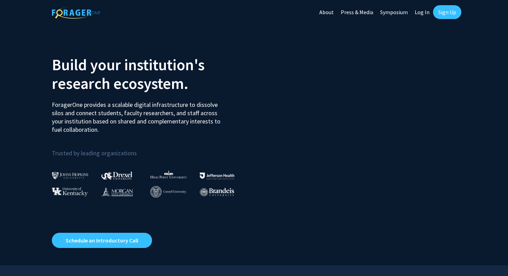 The image size is (508, 276). Describe the element at coordinates (102, 240) in the screenshot. I see `a: Opens in a new tab` at that location.